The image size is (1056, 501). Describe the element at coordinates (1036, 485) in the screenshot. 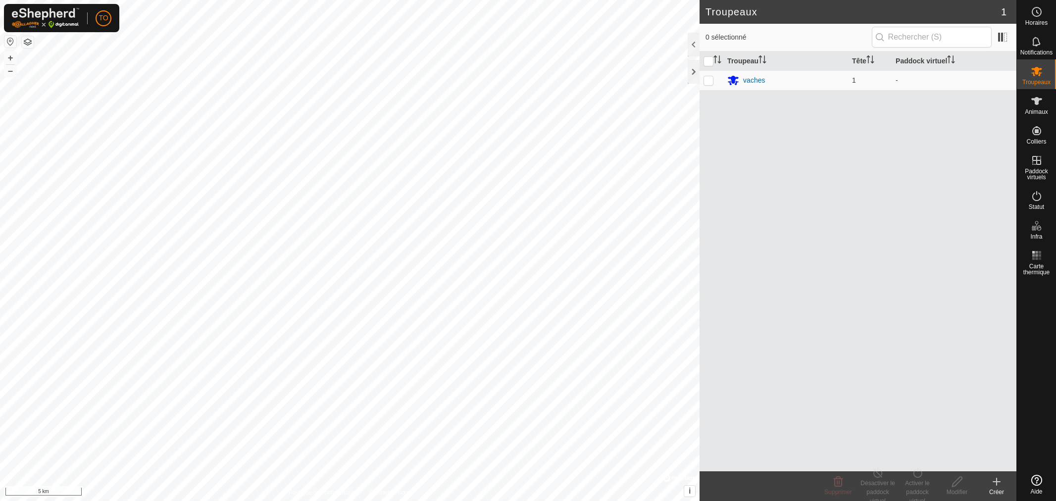

I see `a: Aide` at that location.